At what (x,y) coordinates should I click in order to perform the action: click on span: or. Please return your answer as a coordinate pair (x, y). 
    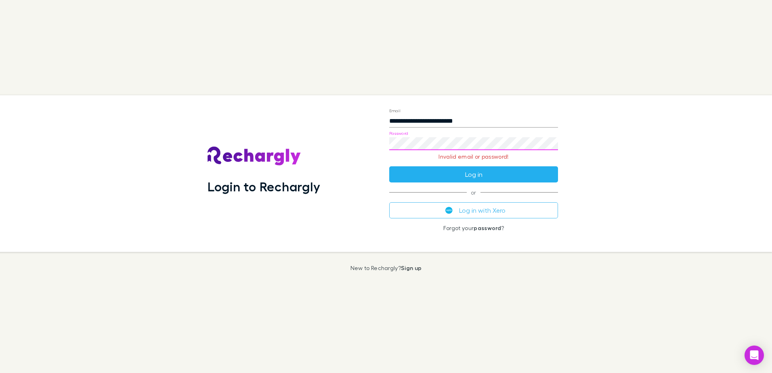
    Looking at the image, I should click on (474, 192).